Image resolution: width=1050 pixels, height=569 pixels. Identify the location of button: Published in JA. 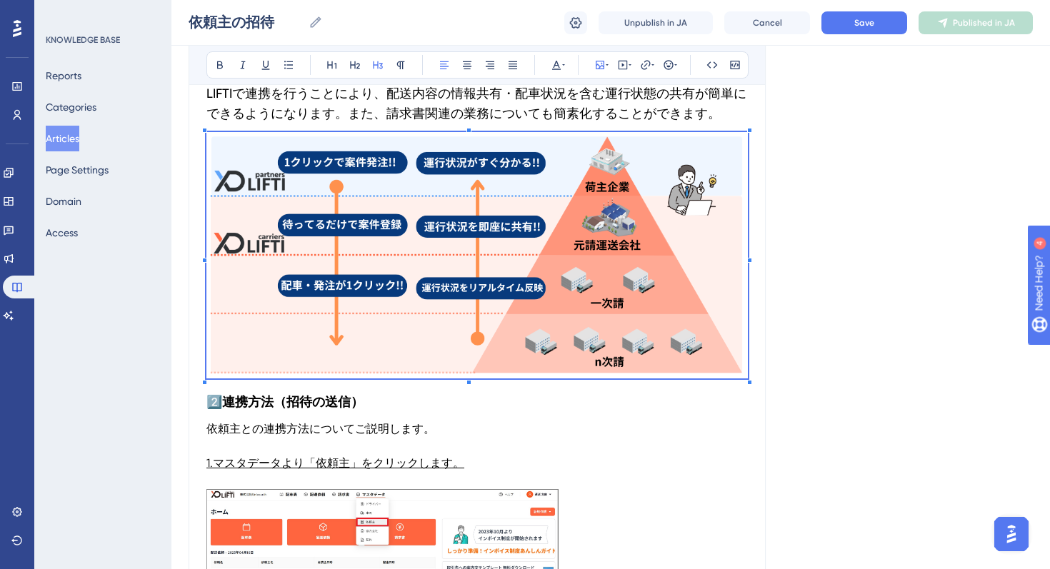
(976, 23).